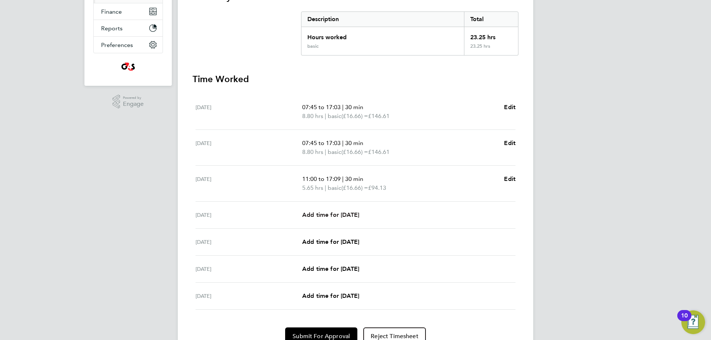 The height and width of the screenshot is (340, 711). I want to click on button: Finance, so click(128, 11).